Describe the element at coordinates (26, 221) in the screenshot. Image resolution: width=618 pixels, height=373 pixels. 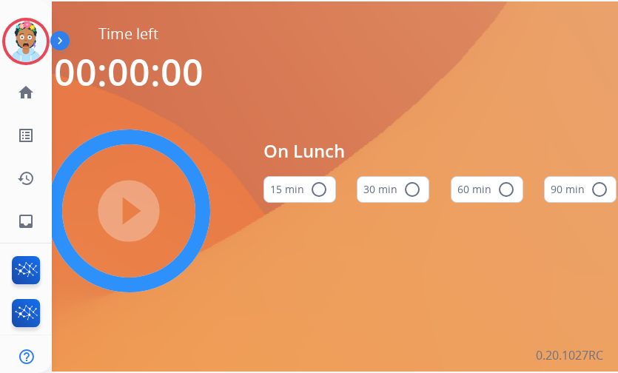
I see `mat-icon: inbox` at that location.